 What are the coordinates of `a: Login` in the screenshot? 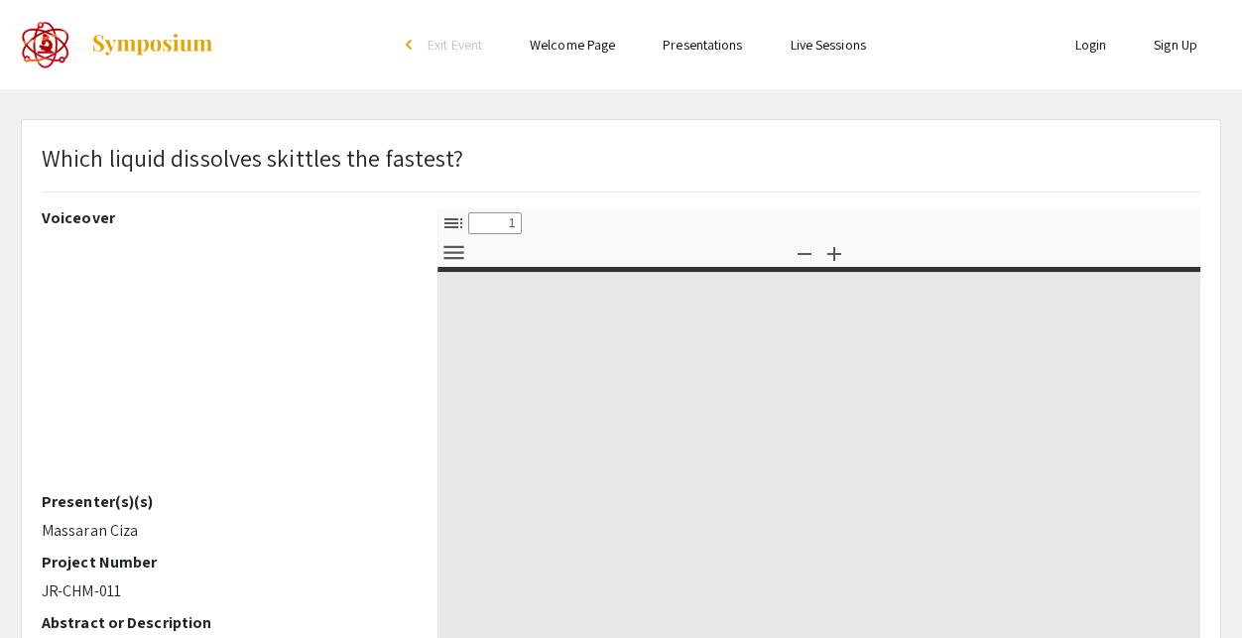 It's located at (1091, 45).